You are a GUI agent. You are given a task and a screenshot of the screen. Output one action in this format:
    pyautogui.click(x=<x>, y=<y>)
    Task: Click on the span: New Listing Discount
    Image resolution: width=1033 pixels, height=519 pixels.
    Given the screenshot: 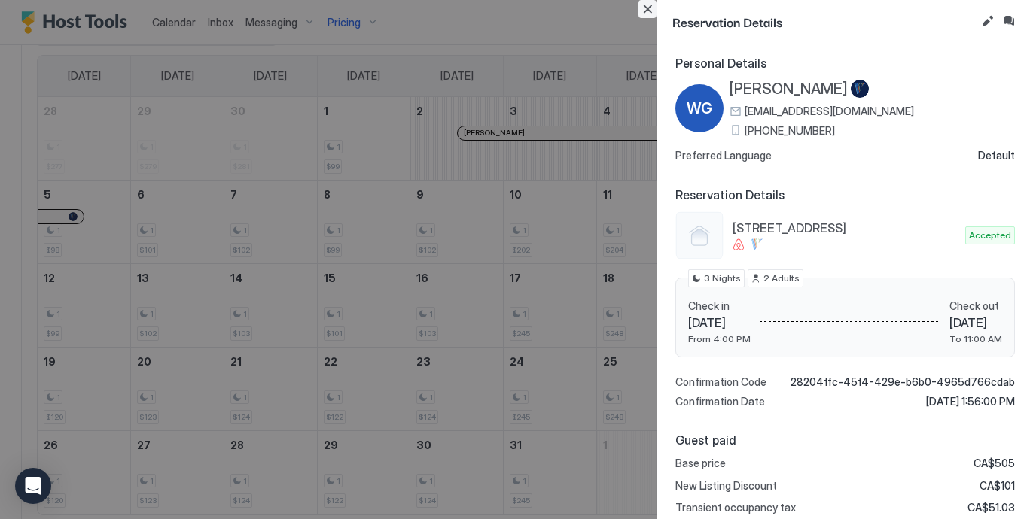 What is the action you would take?
    pyautogui.click(x=726, y=486)
    